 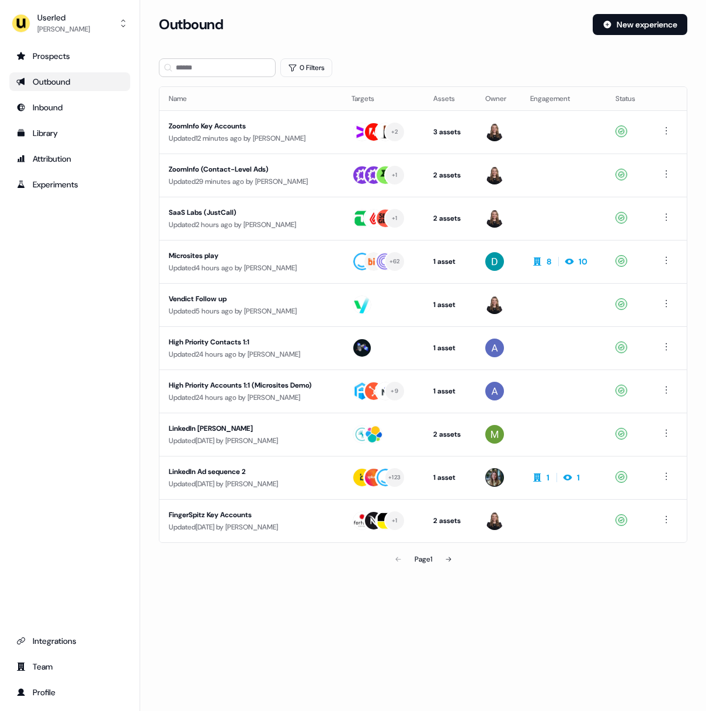 What do you see at coordinates (191, 25) in the screenshot?
I see `h3: Outbound` at bounding box center [191, 25].